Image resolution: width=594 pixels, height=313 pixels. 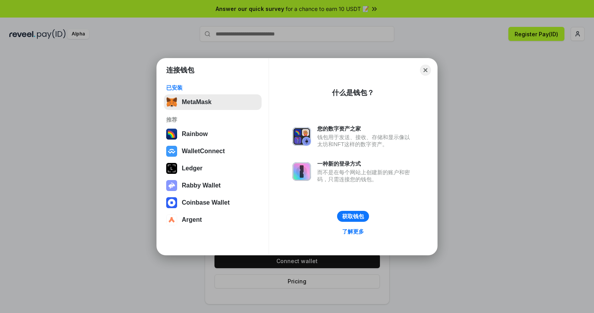 I want to click on div: MetaMask, so click(x=197, y=102).